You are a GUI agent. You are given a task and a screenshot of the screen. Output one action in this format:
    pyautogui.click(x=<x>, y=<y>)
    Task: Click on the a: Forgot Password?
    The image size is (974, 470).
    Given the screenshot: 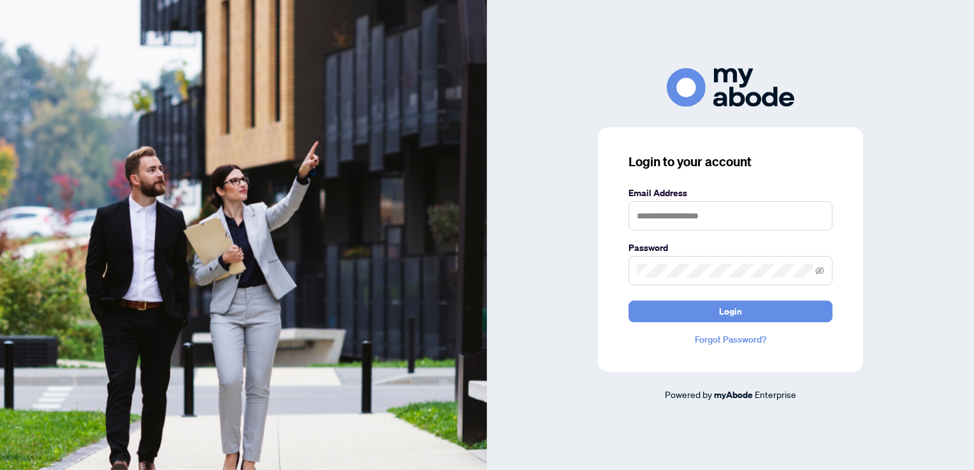 What is the action you would take?
    pyautogui.click(x=730, y=340)
    